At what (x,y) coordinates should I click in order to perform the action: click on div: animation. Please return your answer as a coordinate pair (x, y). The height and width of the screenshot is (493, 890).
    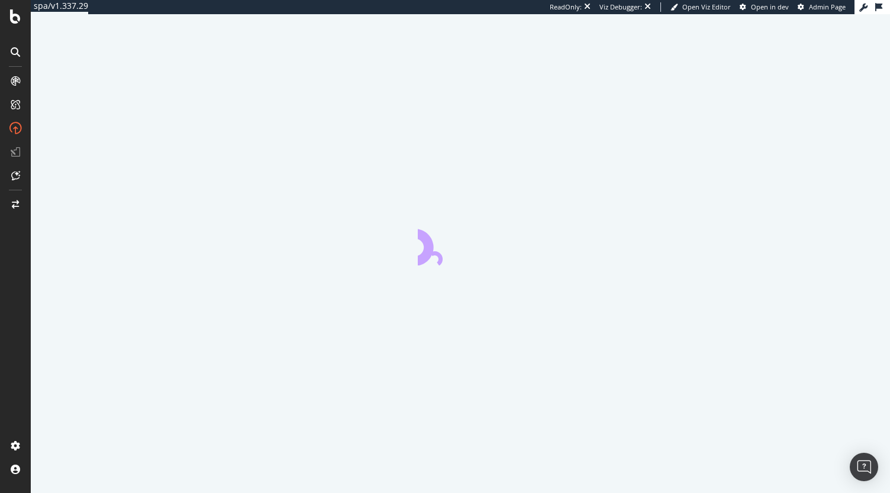
    Looking at the image, I should click on (460, 244).